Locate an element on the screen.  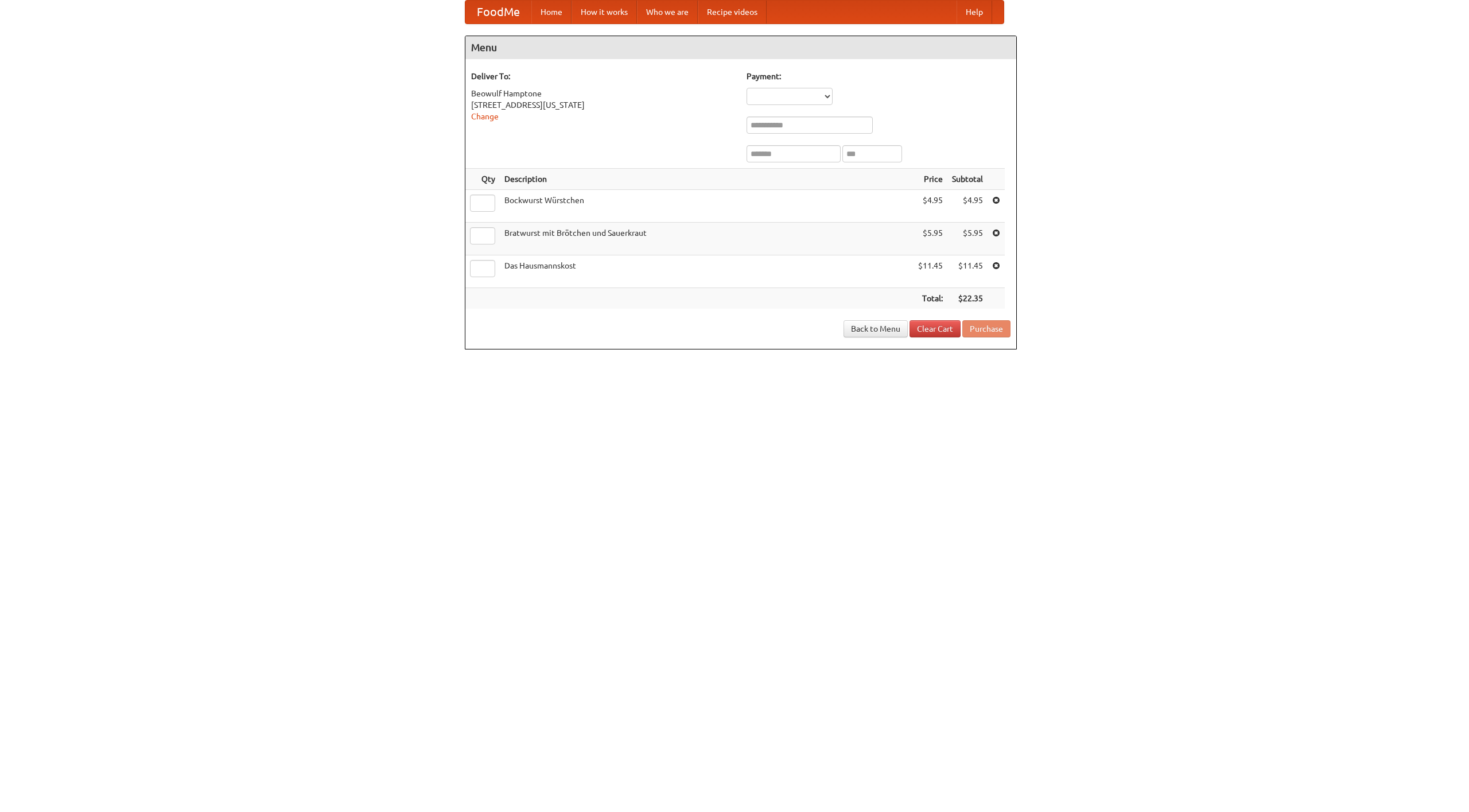
a: Help is located at coordinates (975, 12).